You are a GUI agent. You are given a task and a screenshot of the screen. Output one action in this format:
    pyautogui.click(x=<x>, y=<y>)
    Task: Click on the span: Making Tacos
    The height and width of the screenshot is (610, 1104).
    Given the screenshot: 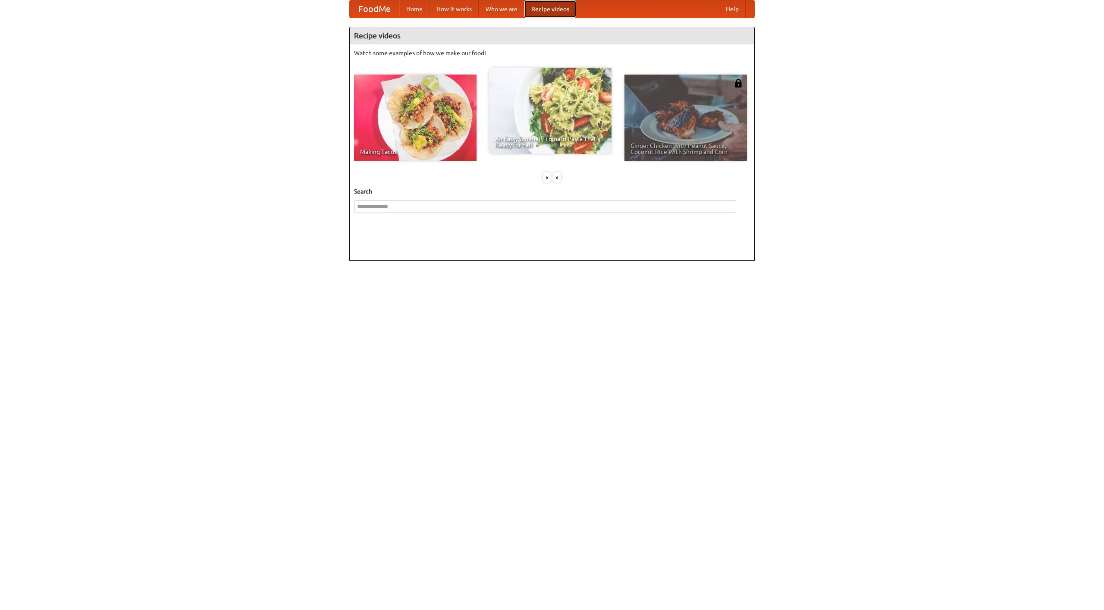 What is the action you would take?
    pyautogui.click(x=415, y=152)
    